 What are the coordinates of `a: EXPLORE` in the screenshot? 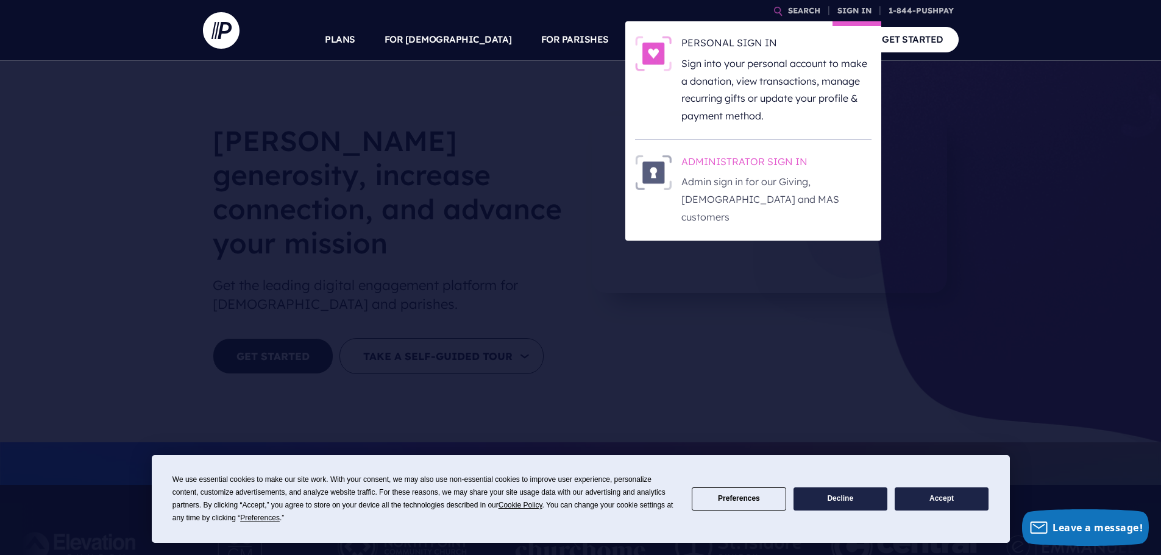 It's located at (742, 40).